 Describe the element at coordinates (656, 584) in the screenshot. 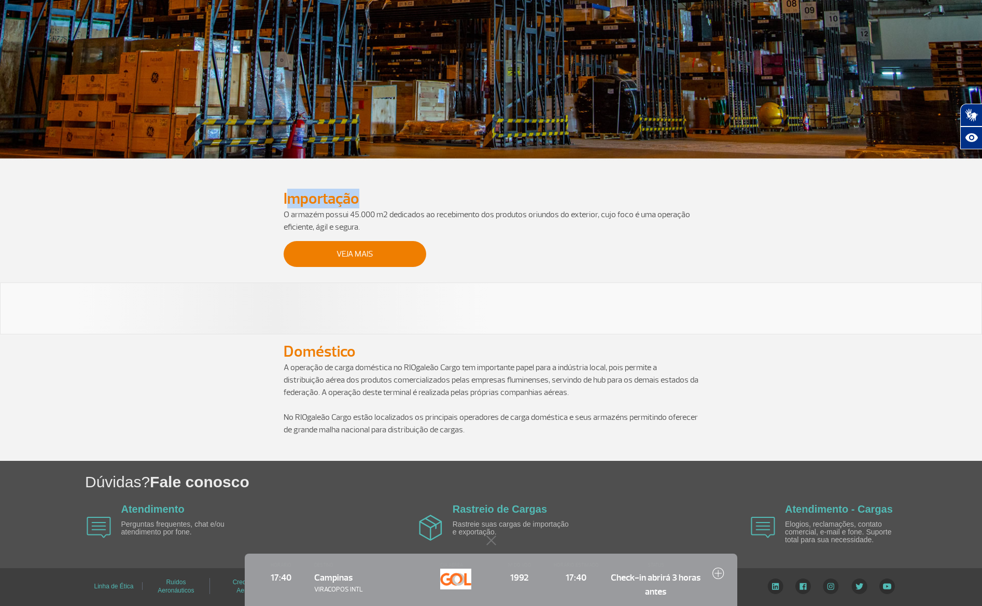

I see `span: Check-in abrirá 3 horas antes` at that location.